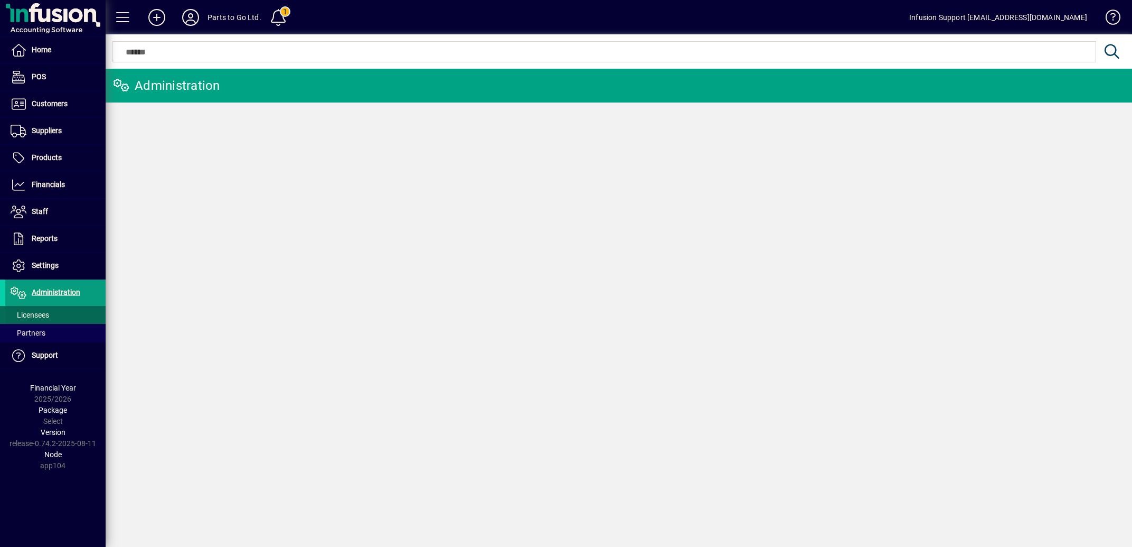 This screenshot has height=547, width=1132. What do you see at coordinates (28, 333) in the screenshot?
I see `span: Partners` at bounding box center [28, 333].